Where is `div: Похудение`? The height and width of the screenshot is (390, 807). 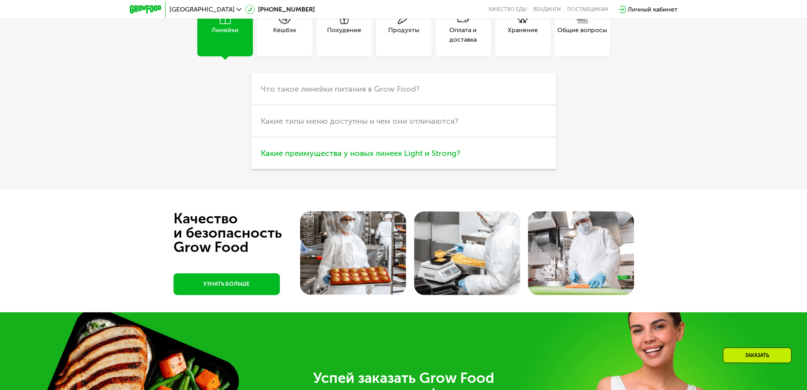 div: Похудение is located at coordinates (344, 35).